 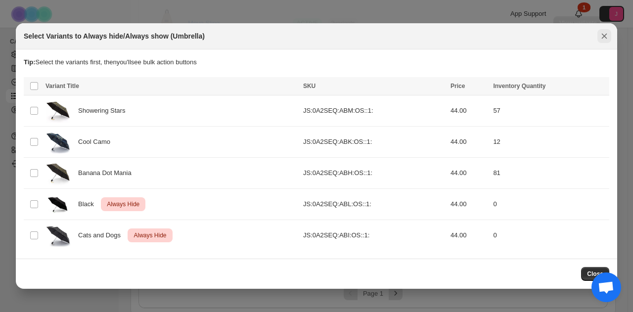 What do you see at coordinates (549, 173) in the screenshot?
I see `td: 81` at bounding box center [549, 173].